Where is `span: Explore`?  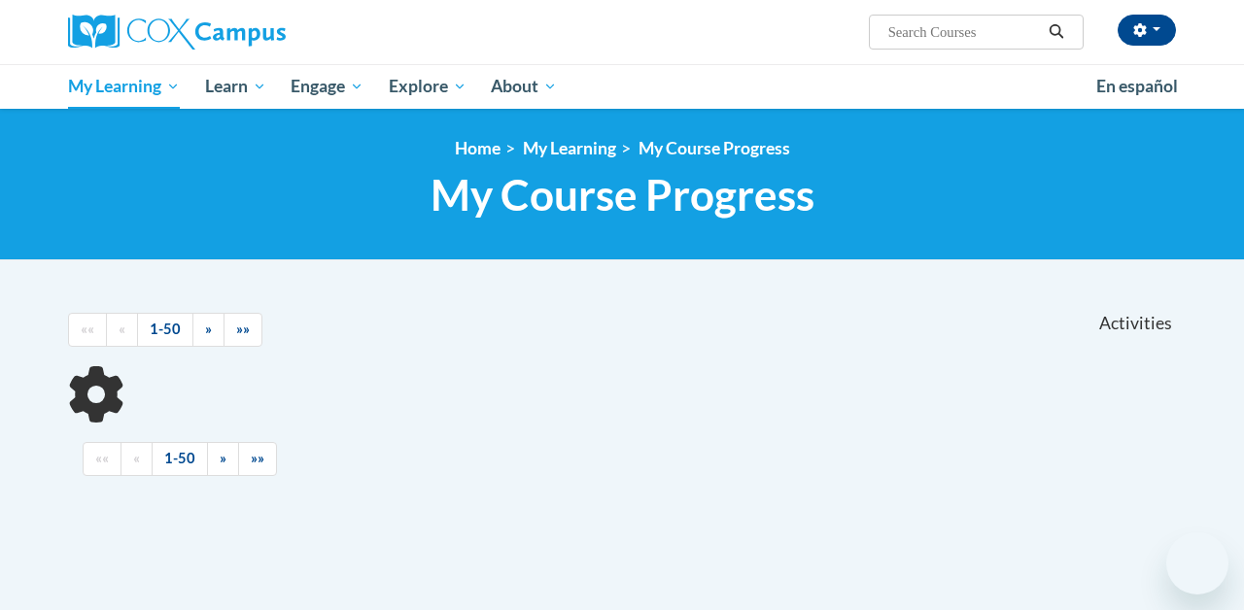 span: Explore is located at coordinates (428, 86).